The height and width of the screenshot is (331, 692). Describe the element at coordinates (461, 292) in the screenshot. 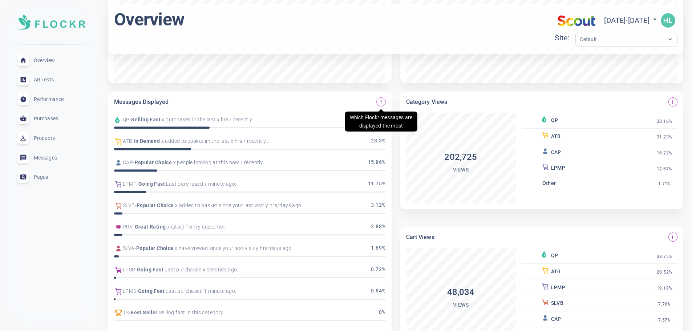

I see `h4: 48,034` at that location.